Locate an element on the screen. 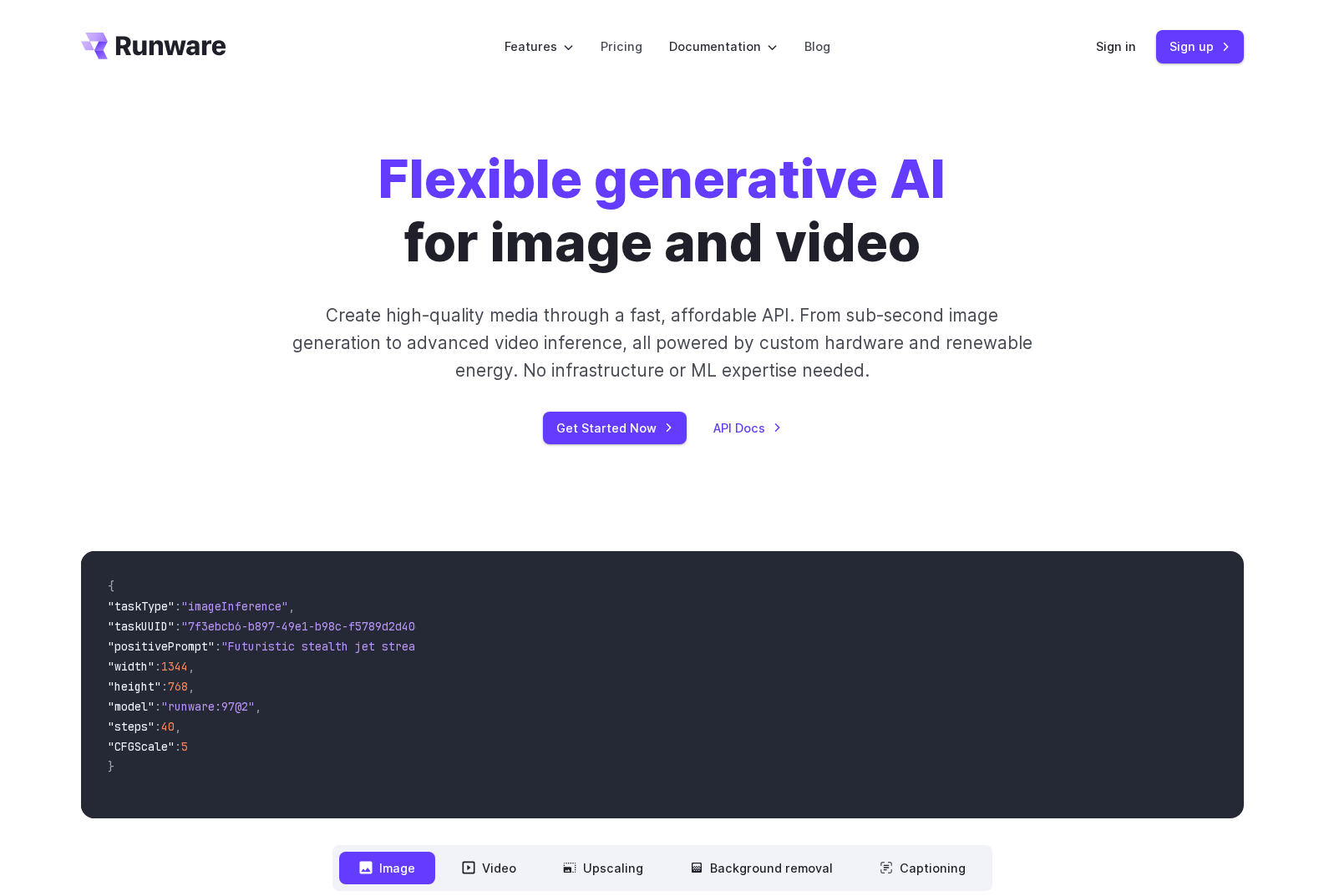 The image size is (1324, 896). a: Sign in is located at coordinates (1116, 46).